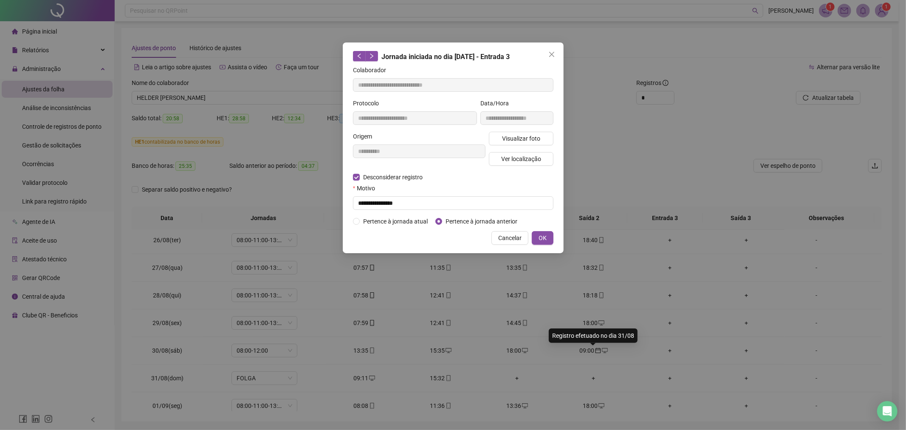 The width and height of the screenshot is (906, 430). What do you see at coordinates (552, 54) in the screenshot?
I see `span: close` at bounding box center [552, 54].